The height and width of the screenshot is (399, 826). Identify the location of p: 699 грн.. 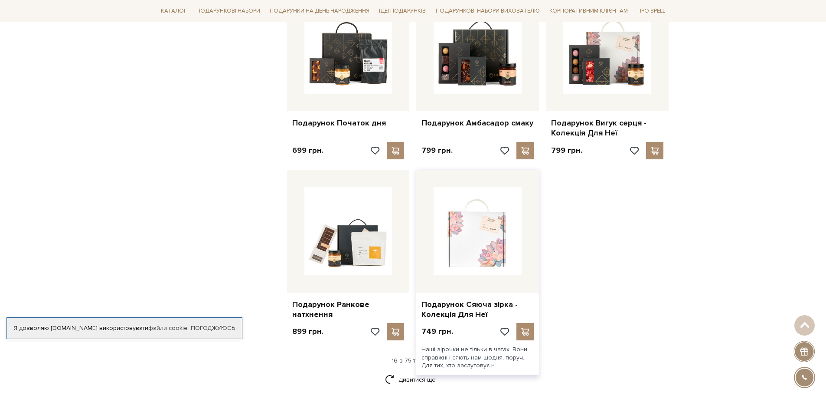
(308, 150).